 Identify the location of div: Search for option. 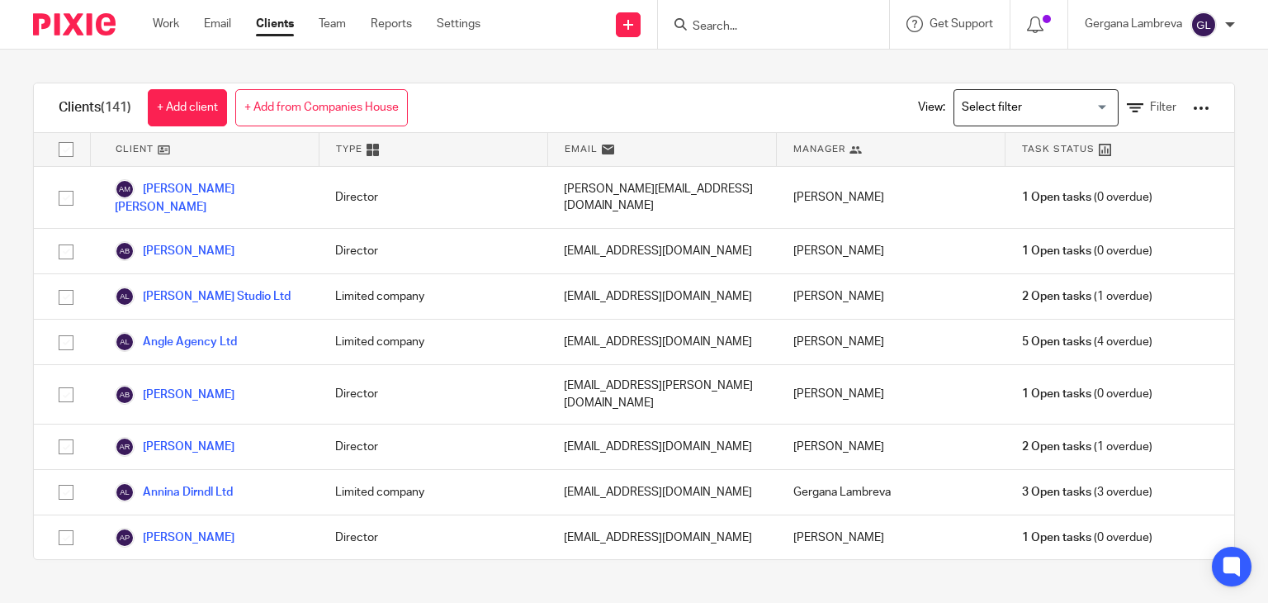
(1036, 107).